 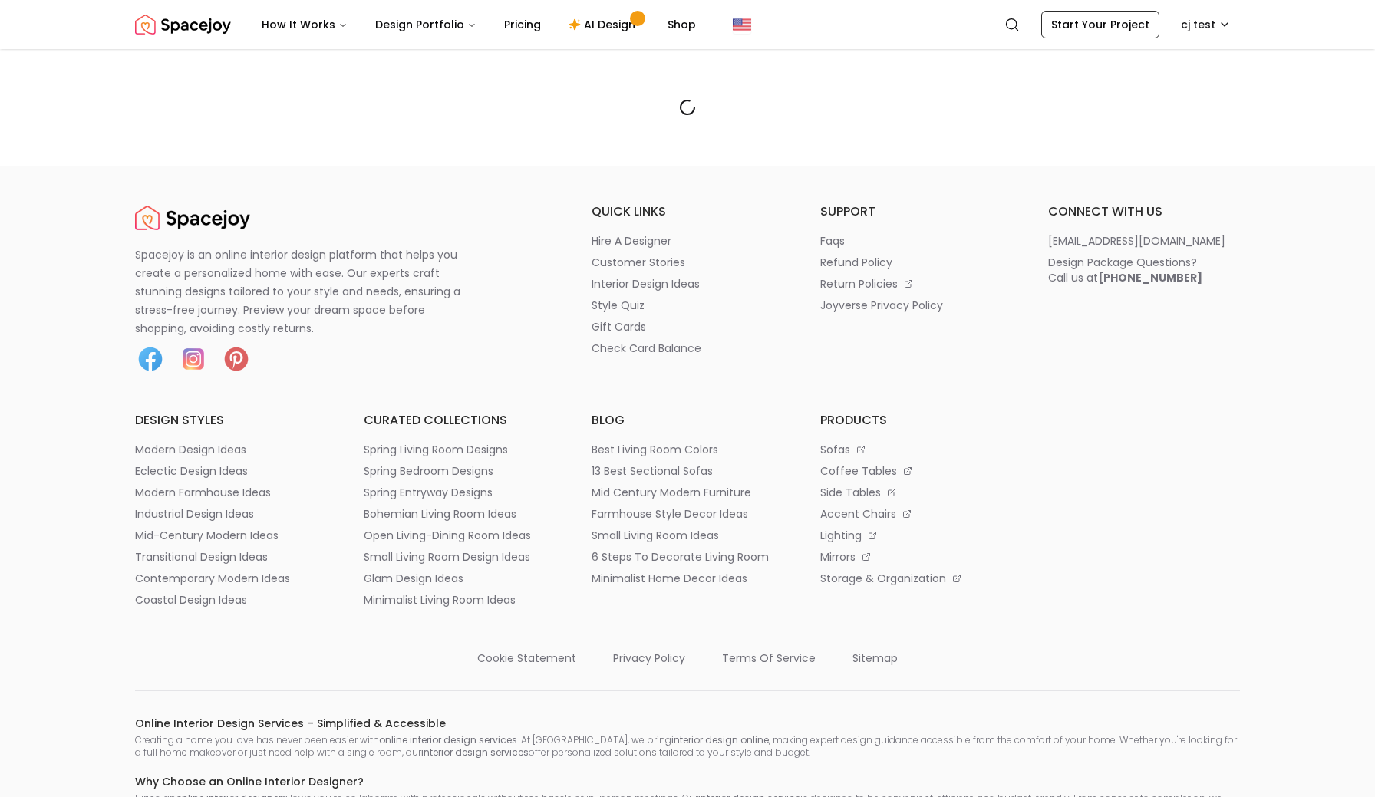 What do you see at coordinates (916, 514) in the screenshot?
I see `a: accent chairs` at bounding box center [916, 514].